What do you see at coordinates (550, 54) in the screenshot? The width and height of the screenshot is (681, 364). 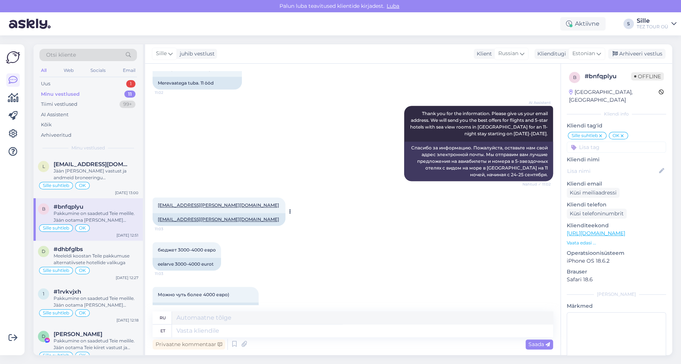 I see `div: Klienditugi` at bounding box center [550, 54].